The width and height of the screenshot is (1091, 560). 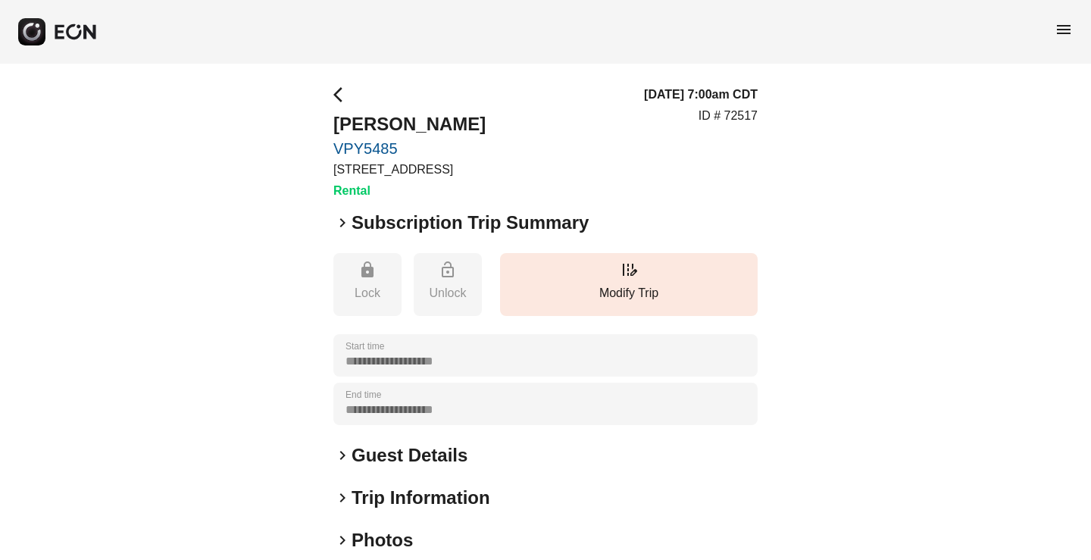 I want to click on h3: Rental, so click(x=409, y=191).